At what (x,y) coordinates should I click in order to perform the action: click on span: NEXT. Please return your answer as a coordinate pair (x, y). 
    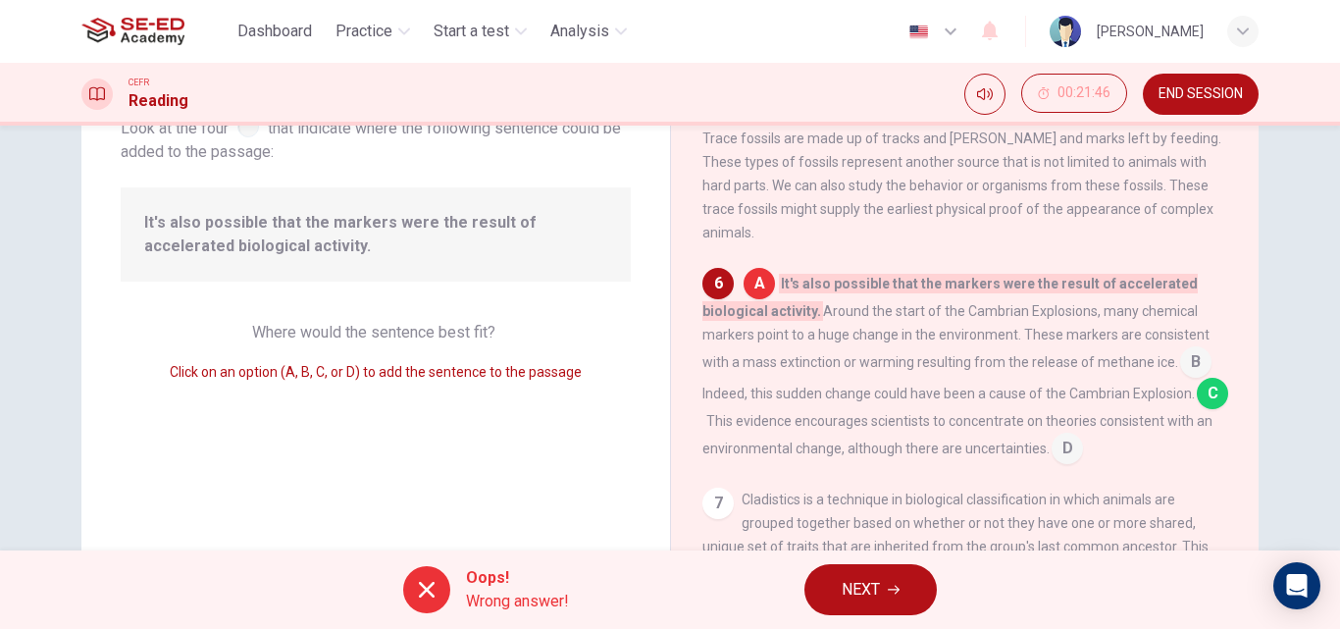
    Looking at the image, I should click on (860, 589).